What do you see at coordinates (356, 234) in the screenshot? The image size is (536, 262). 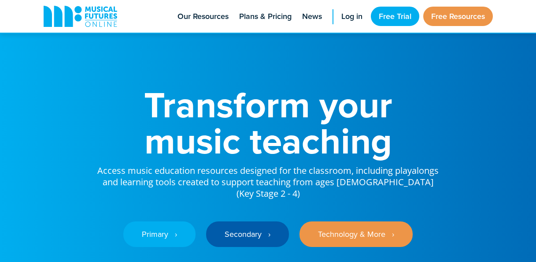 I see `a: Technology & More ‎‏‏‎ ‎ ›` at bounding box center [356, 234].